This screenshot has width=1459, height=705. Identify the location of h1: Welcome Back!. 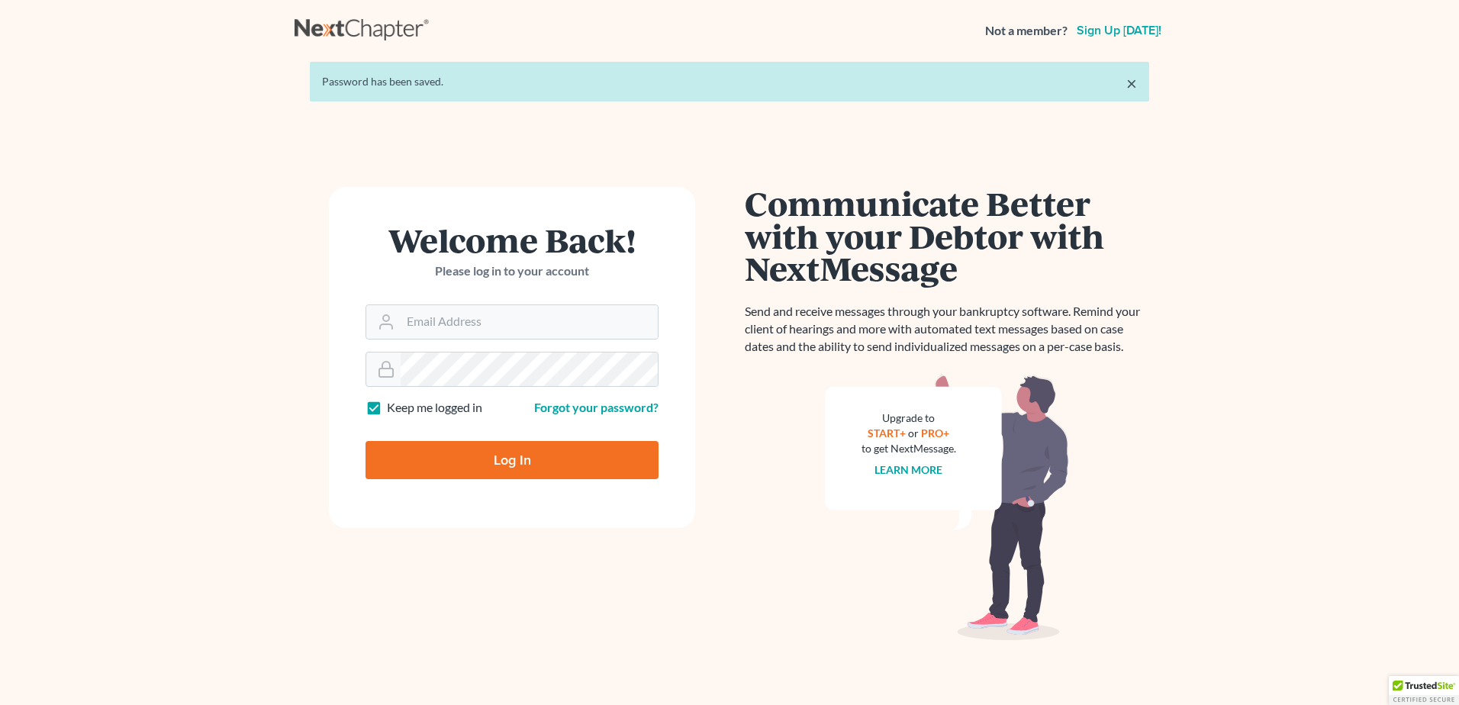
(512, 240).